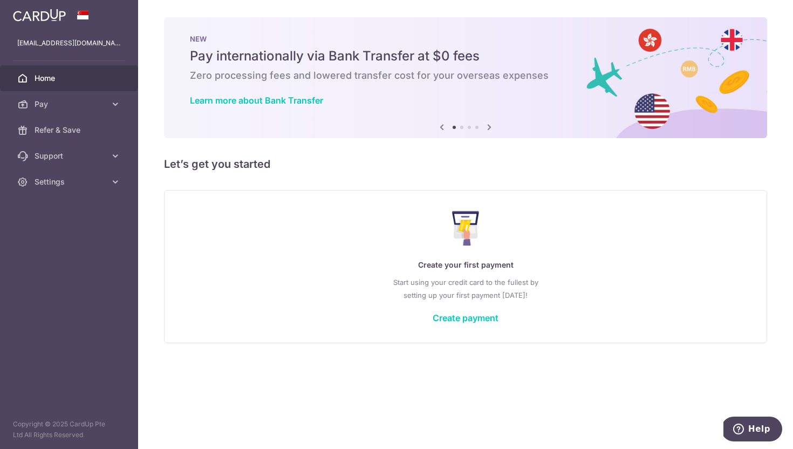  I want to click on h5: Pay internationally via Bank Transfer at $0 fees, so click(466, 56).